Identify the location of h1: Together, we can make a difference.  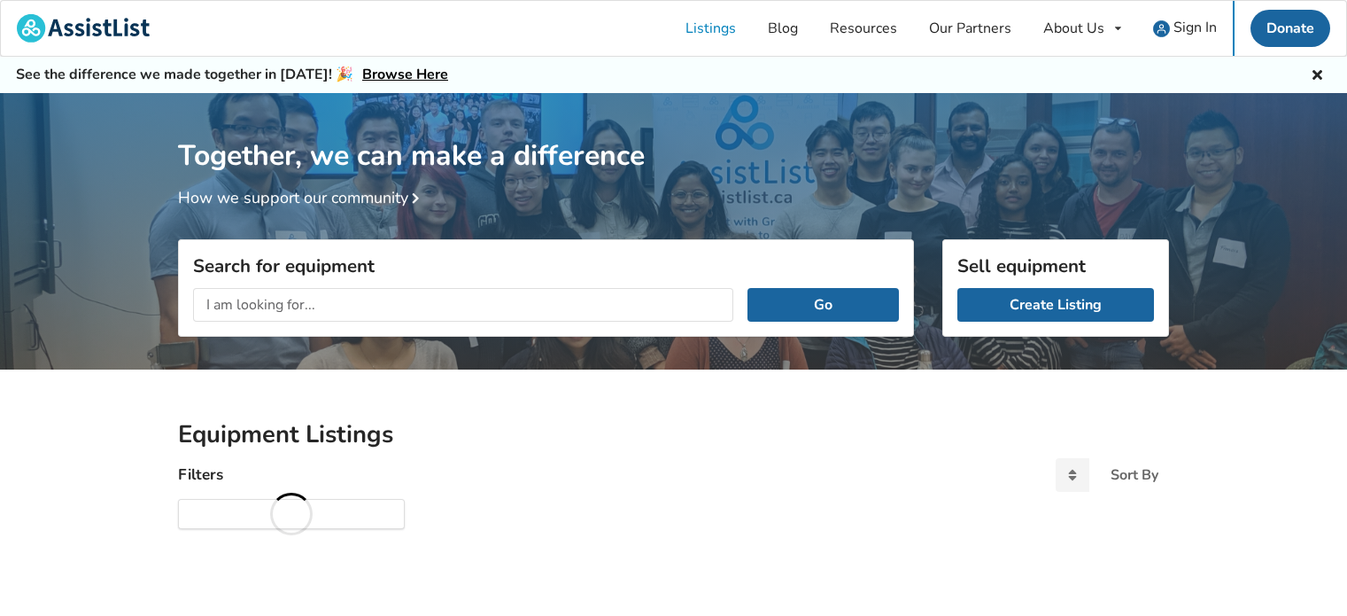
(673, 133).